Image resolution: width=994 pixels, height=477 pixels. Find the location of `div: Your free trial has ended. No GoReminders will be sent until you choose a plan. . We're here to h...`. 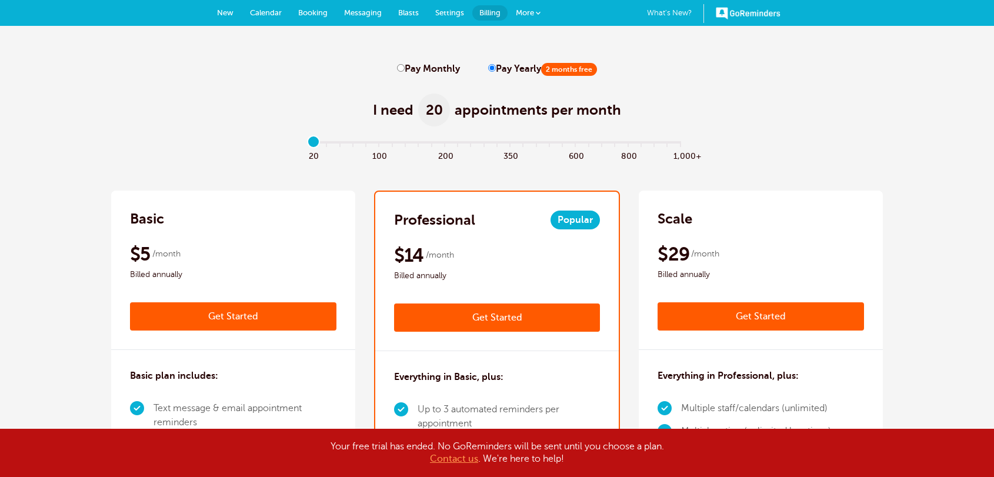

div: Your free trial has ended. No GoReminders will be sent until you choose a plan. . We're here to h... is located at coordinates (497, 453).